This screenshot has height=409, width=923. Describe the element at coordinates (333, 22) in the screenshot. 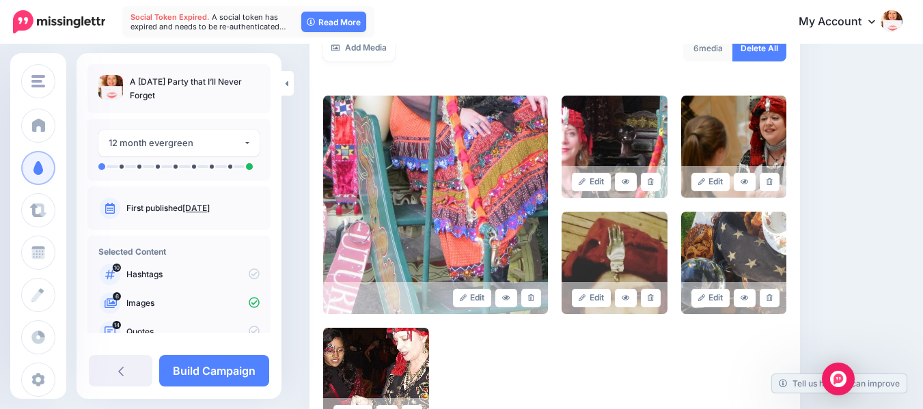

I see `a: Read More` at that location.